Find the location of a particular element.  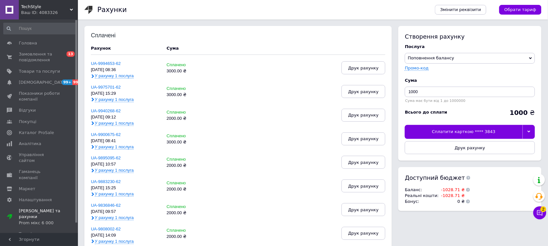

td: -1028.71 ₴ is located at coordinates (453, 196).